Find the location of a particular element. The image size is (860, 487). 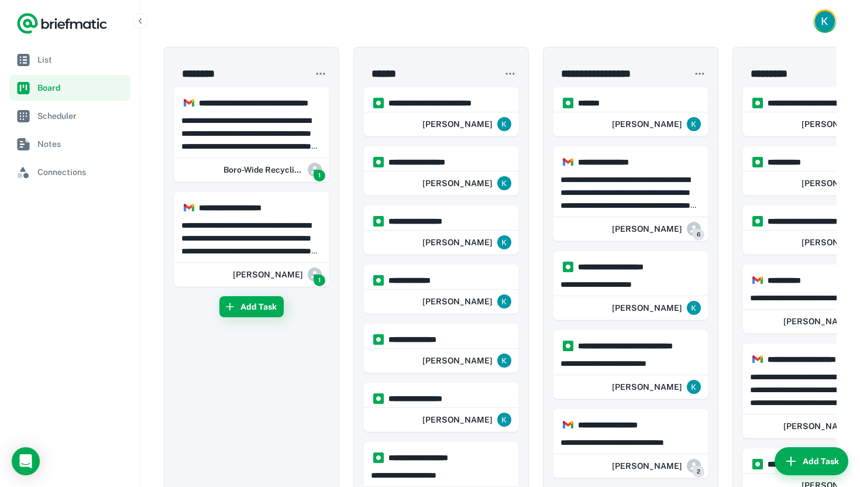

h6: Boro-Wide Recycling is located at coordinates (263, 170).